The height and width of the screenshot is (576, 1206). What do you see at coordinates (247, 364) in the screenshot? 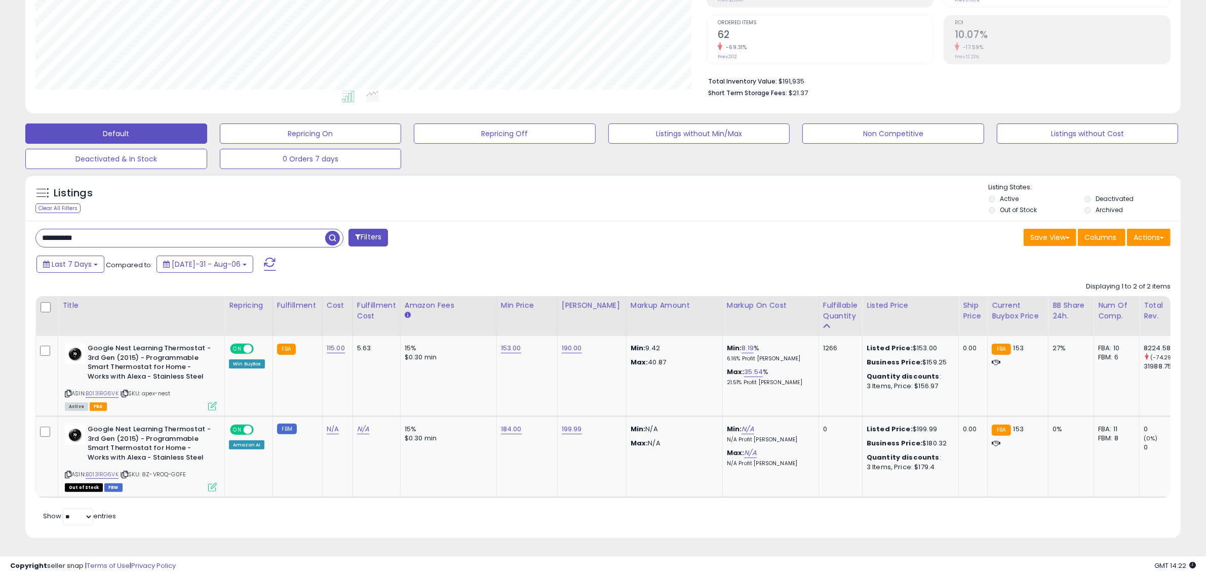
I see `div: Win BuyBox` at bounding box center [247, 364].